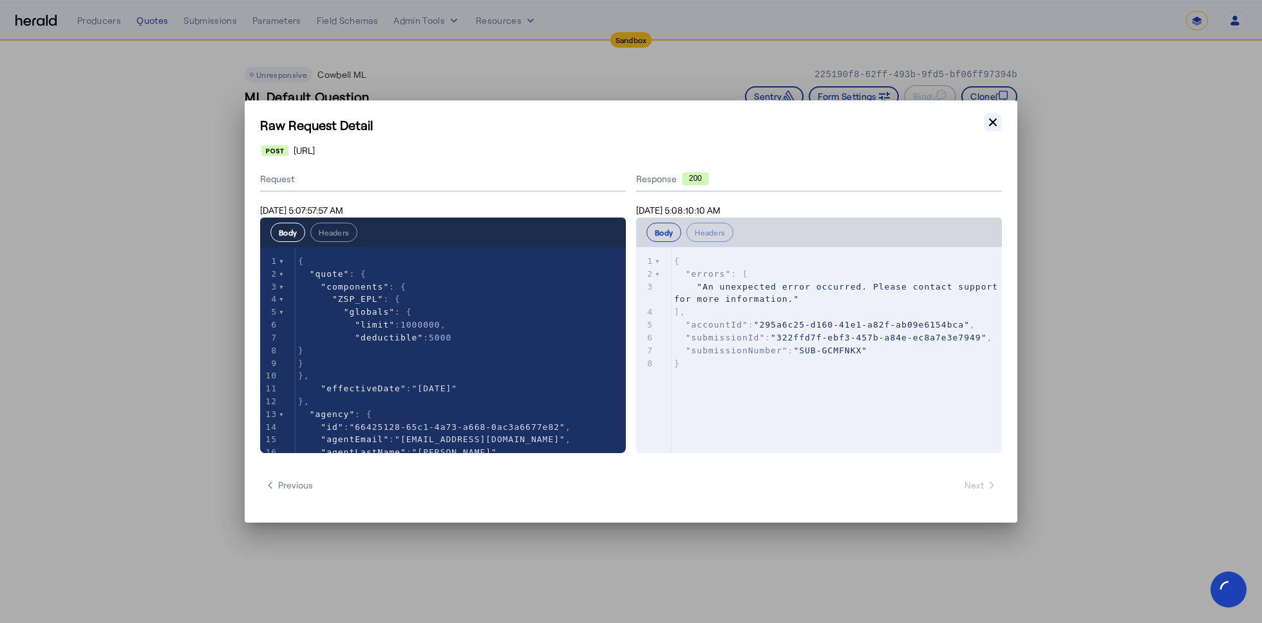  What do you see at coordinates (369, 312) in the screenshot?
I see `span: "globals"` at bounding box center [369, 312].